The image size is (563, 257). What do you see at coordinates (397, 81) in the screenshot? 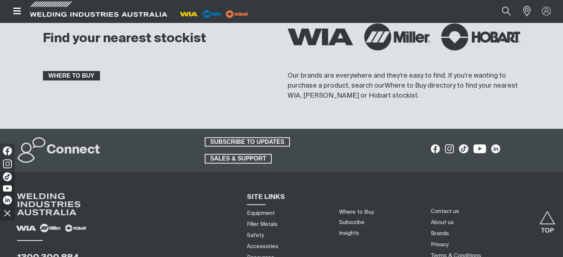
I see `span: Our brands are everywhere and they’re easy to find. If you're wanting to purchase a product, sear...` at bounding box center [397, 81].